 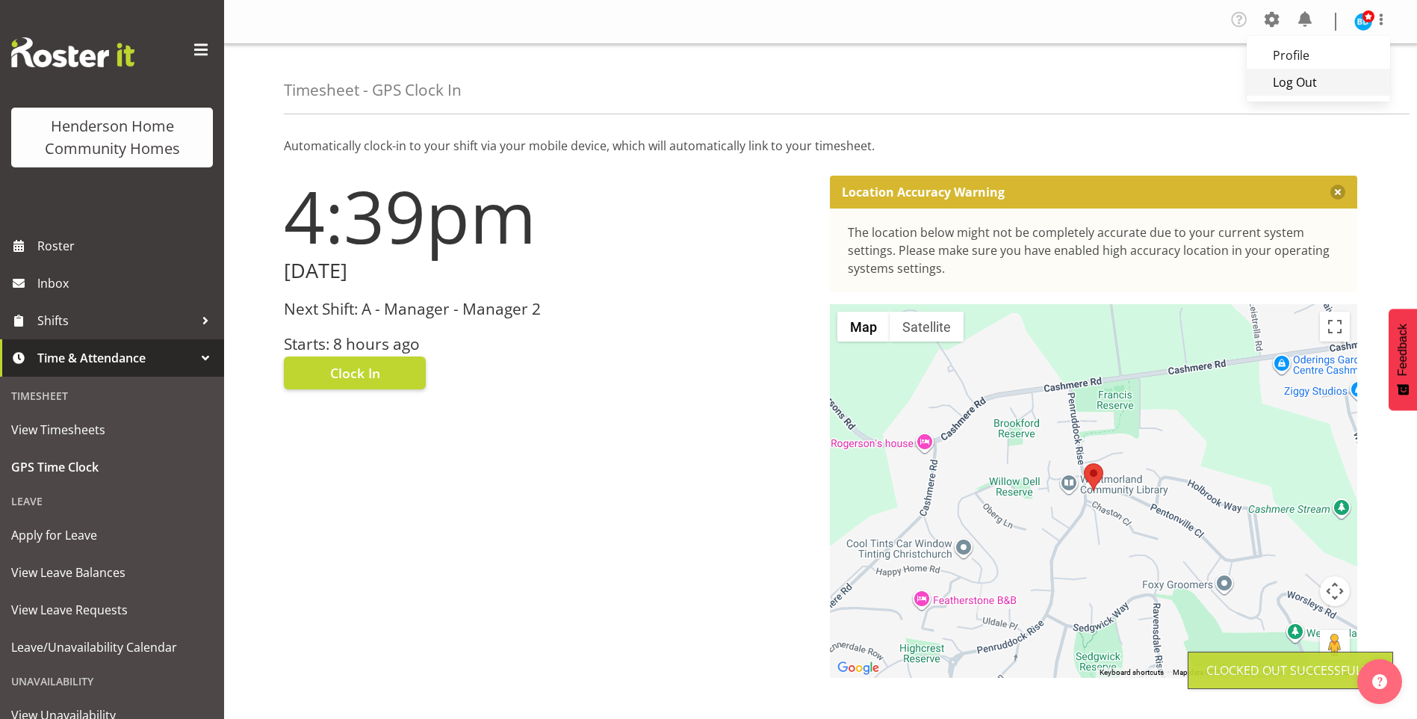 I want to click on h4: Timesheet - GPS Clock In, so click(x=373, y=90).